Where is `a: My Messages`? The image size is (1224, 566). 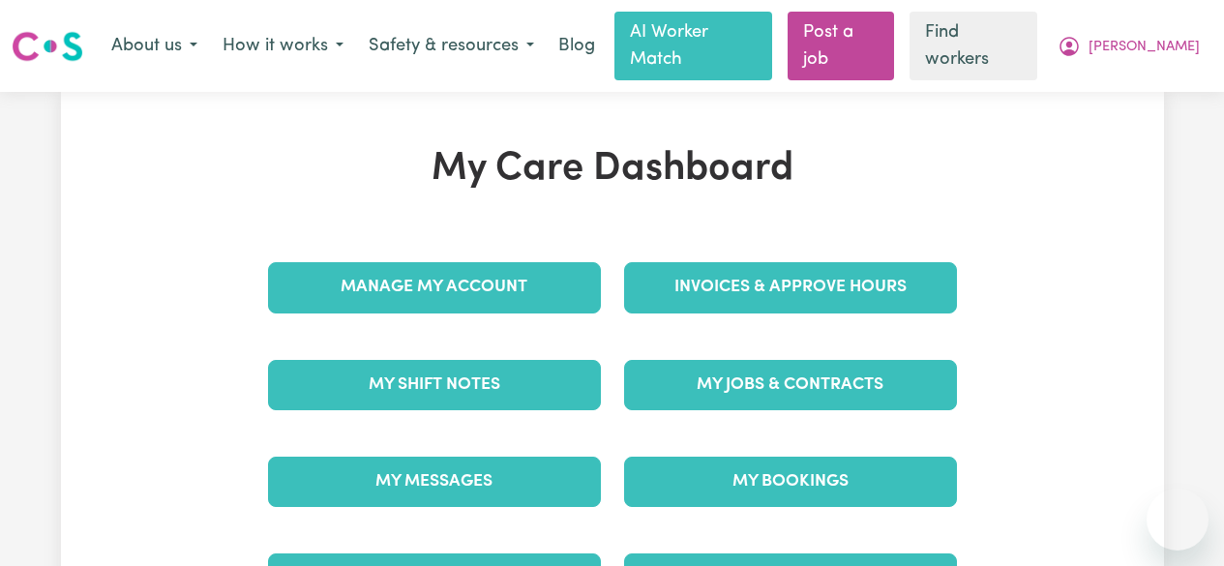
a: My Messages is located at coordinates (434, 482).